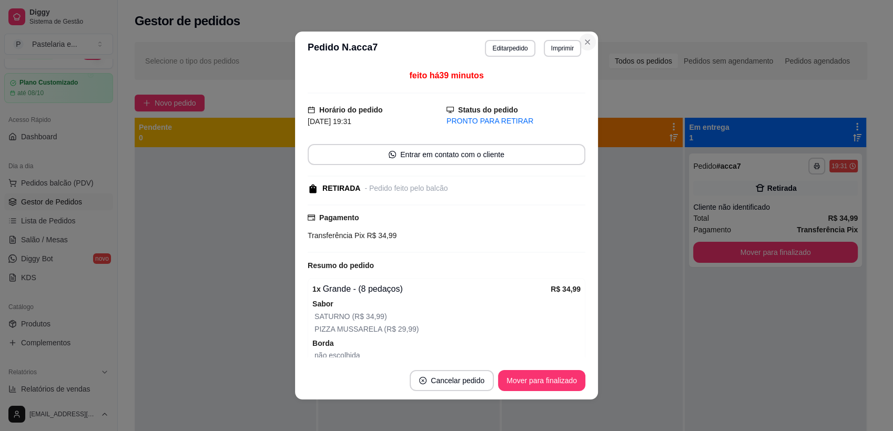 The image size is (893, 431). What do you see at coordinates (317, 289) in the screenshot?
I see `strong: 1 x` at bounding box center [317, 289].